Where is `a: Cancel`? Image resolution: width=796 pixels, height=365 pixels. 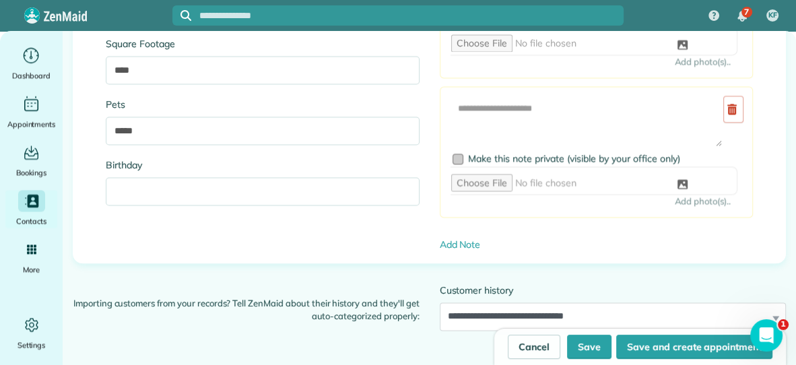
a: Cancel is located at coordinates (534, 347).